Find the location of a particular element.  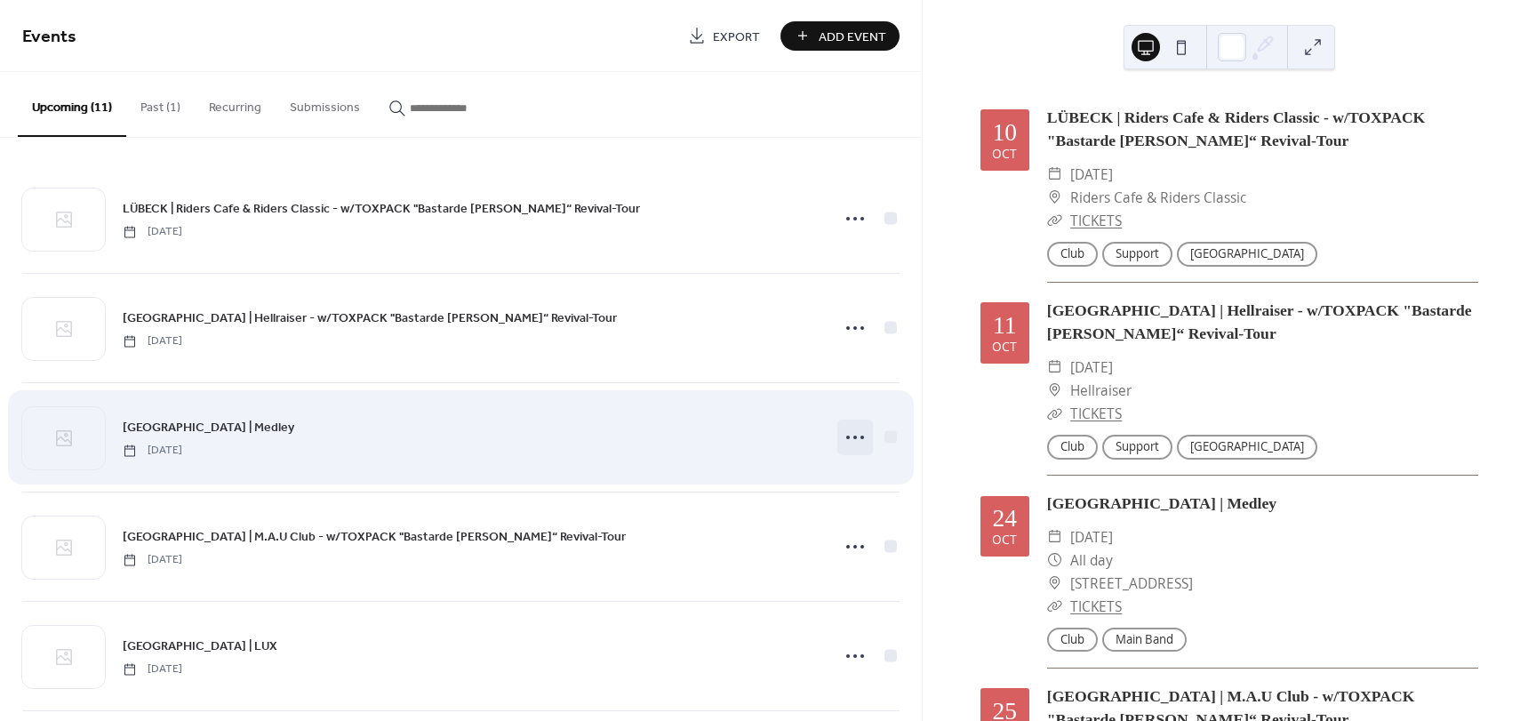

span: Hellraiser is located at coordinates (1101, 390).